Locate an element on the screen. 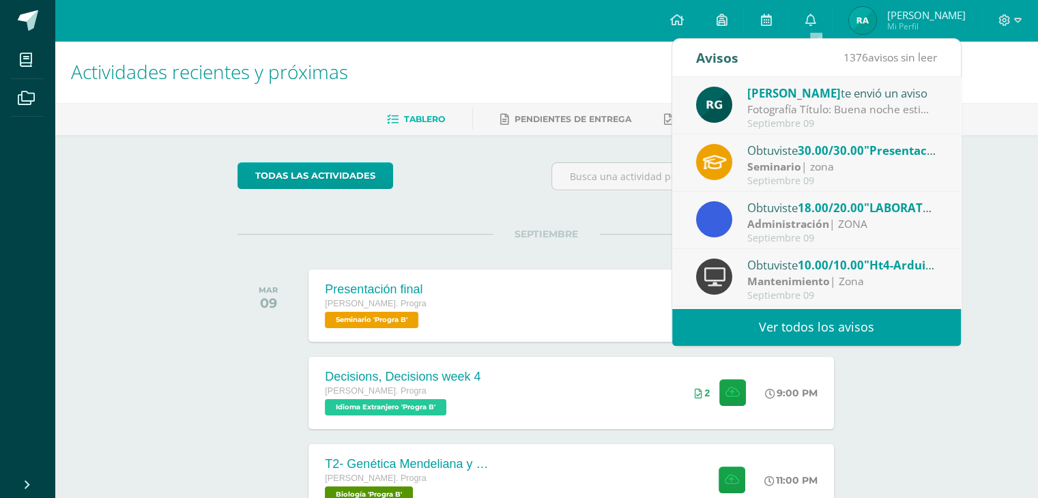 This screenshot has height=498, width=1038. div: | zona is located at coordinates (842, 166).